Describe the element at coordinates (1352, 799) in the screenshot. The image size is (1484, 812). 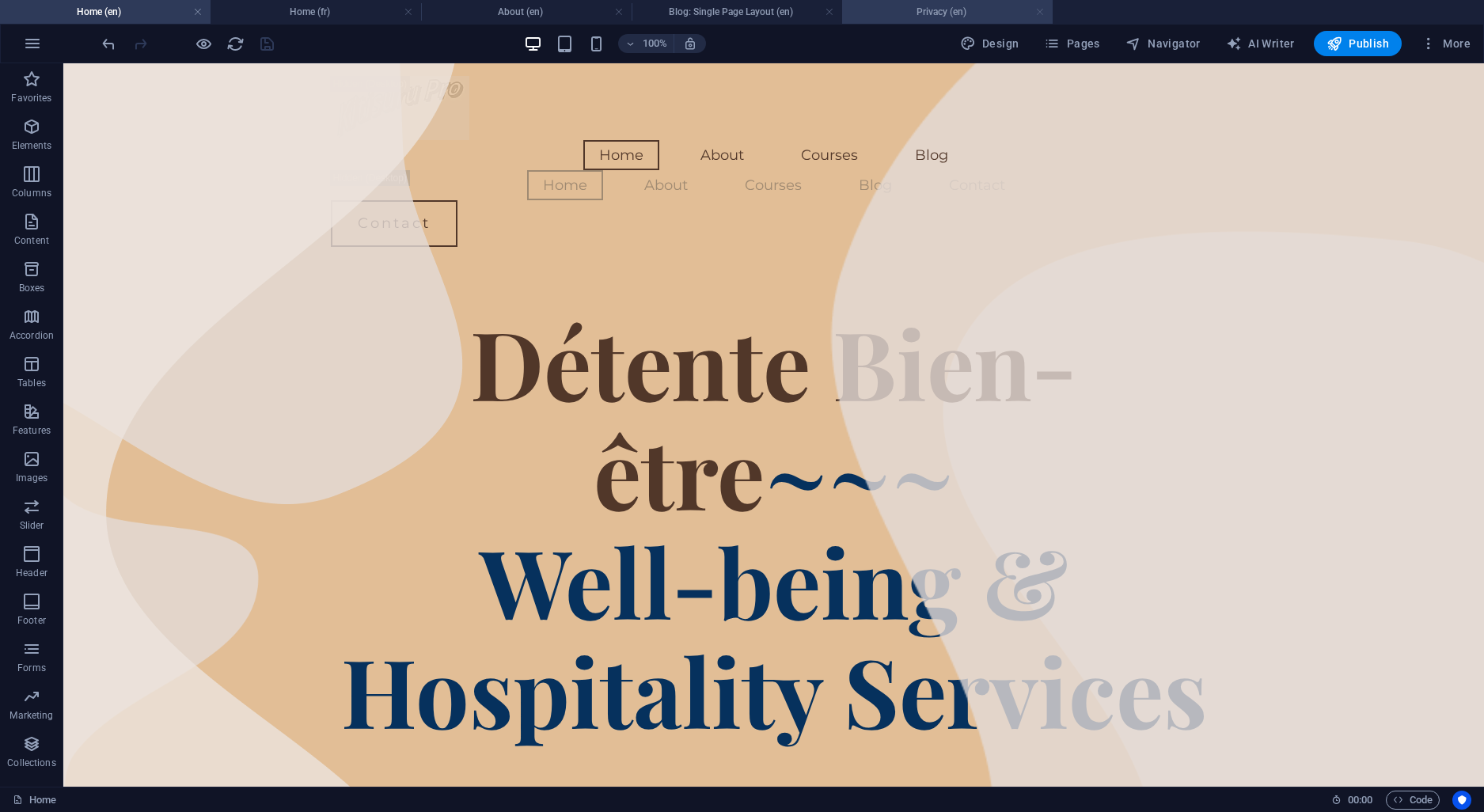
I see `h6: Session time` at that location.